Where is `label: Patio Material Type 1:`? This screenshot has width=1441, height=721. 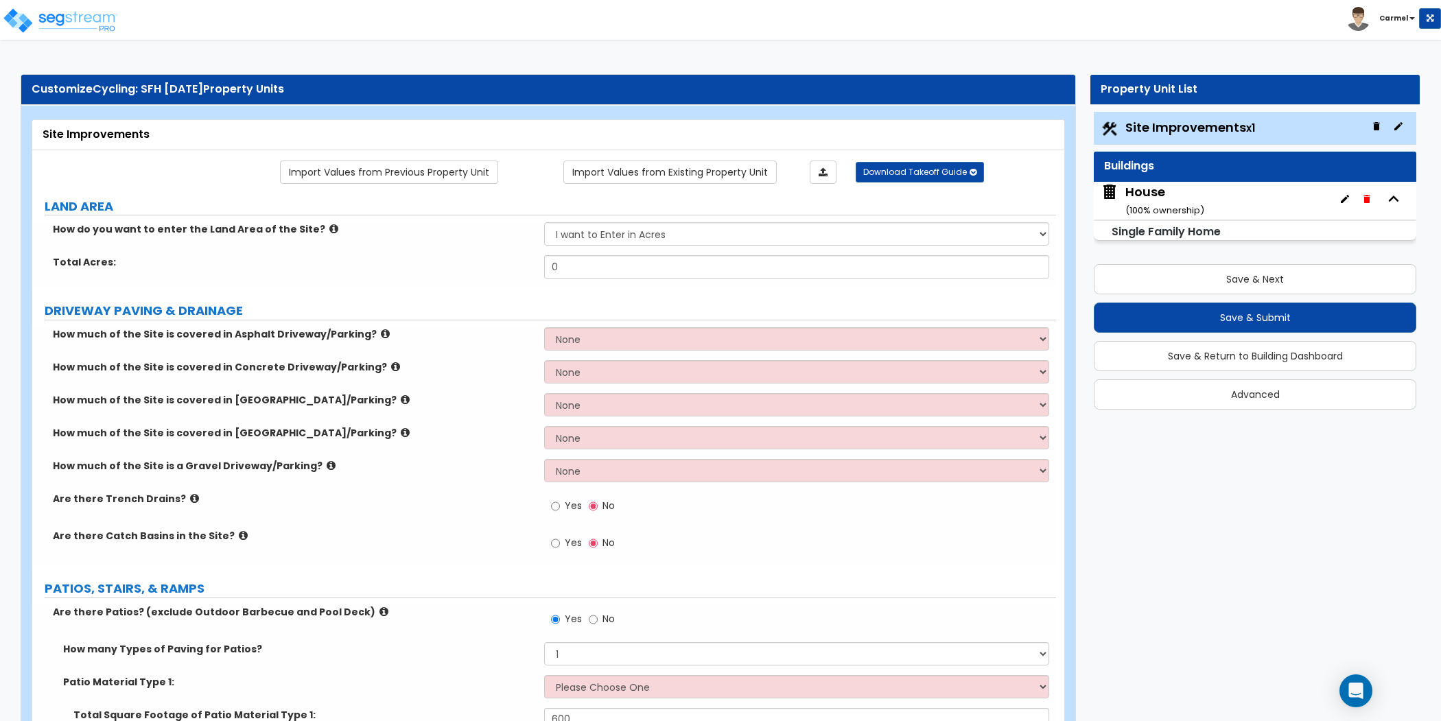 label: Patio Material Type 1: is located at coordinates (298, 682).